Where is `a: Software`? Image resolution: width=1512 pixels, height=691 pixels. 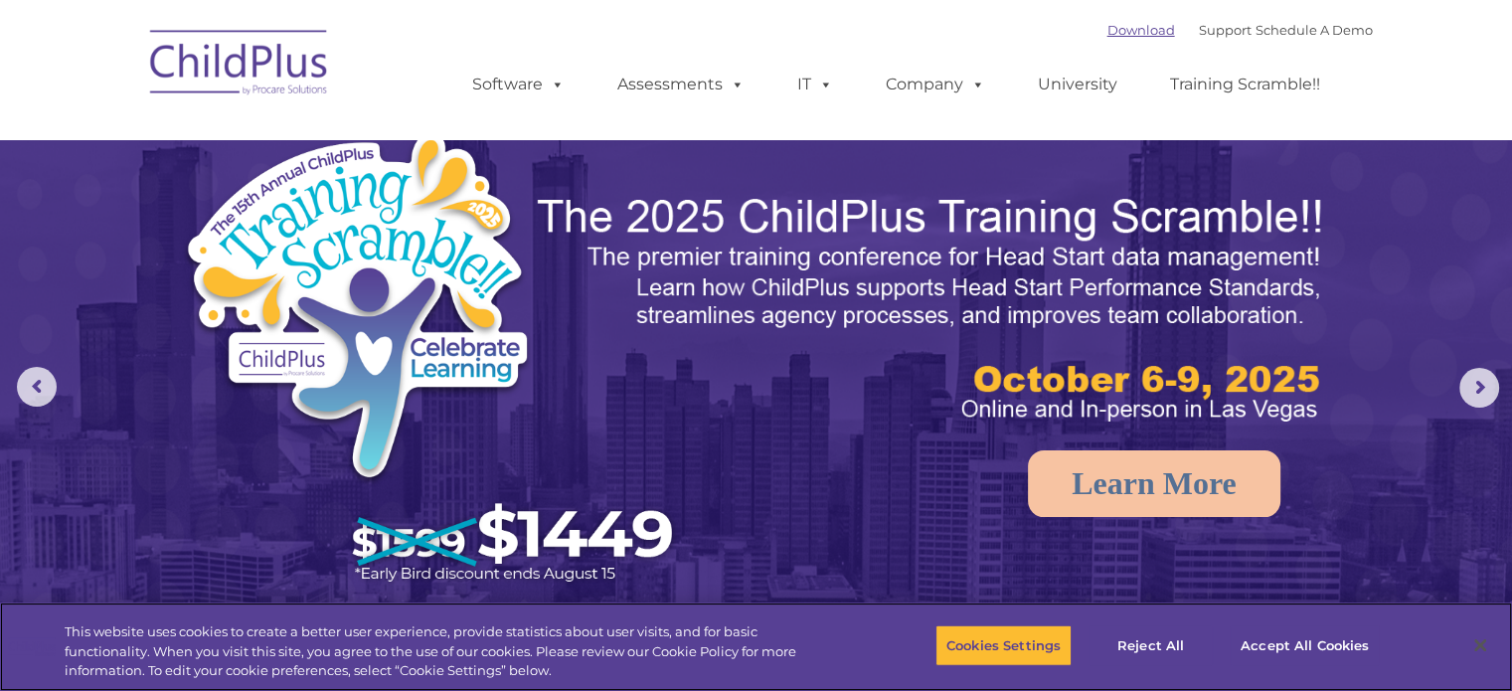 a: Software is located at coordinates (518, 85).